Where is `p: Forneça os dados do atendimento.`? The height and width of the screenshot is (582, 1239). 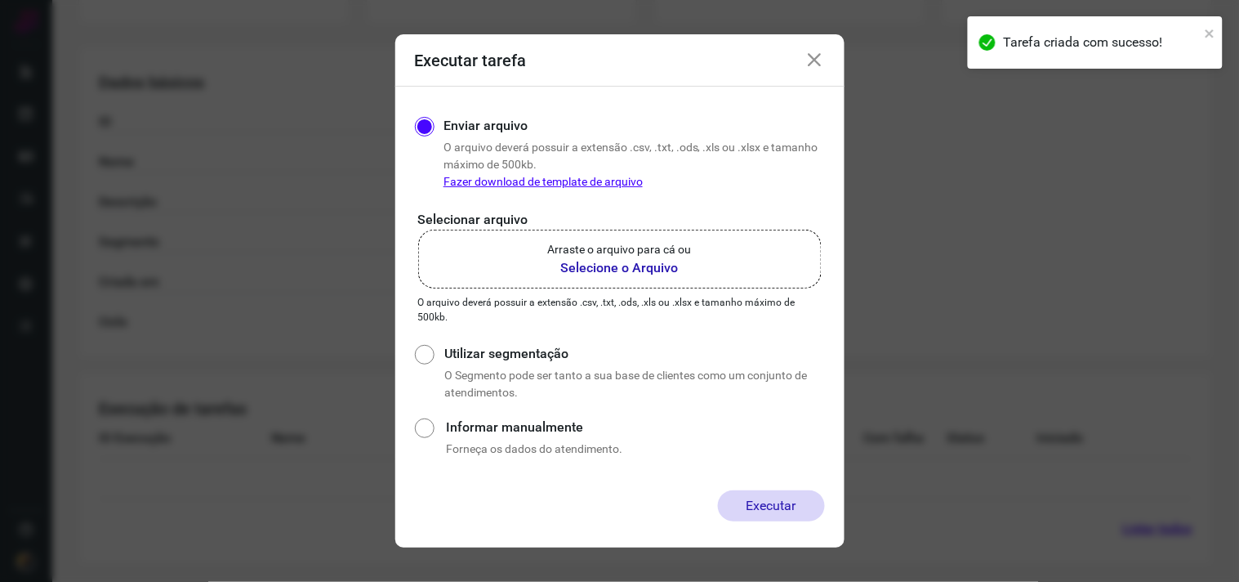
p: Forneça os dados do atendimento. is located at coordinates (635, 449).